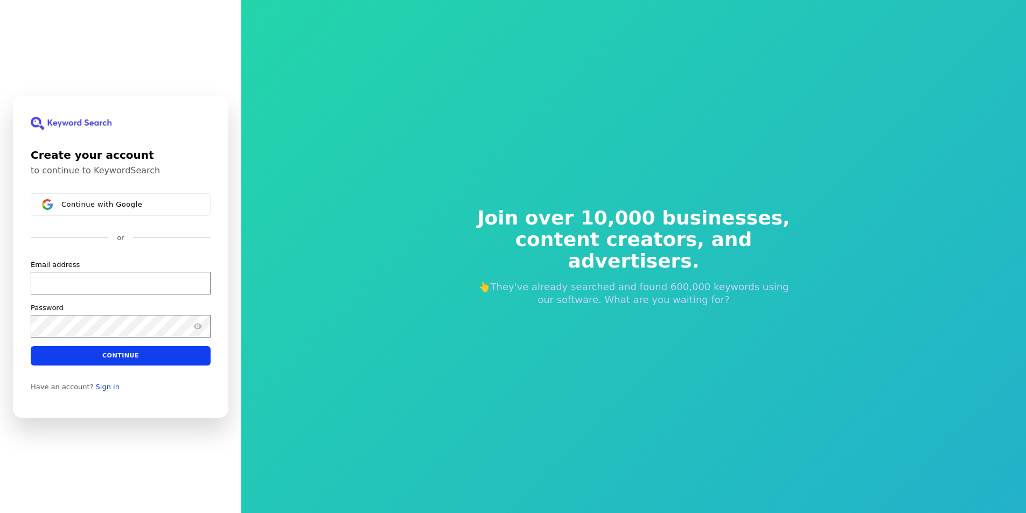 The width and height of the screenshot is (1026, 513). What do you see at coordinates (634, 250) in the screenshot?
I see `span: content creators, and advertisers.` at bounding box center [634, 250].